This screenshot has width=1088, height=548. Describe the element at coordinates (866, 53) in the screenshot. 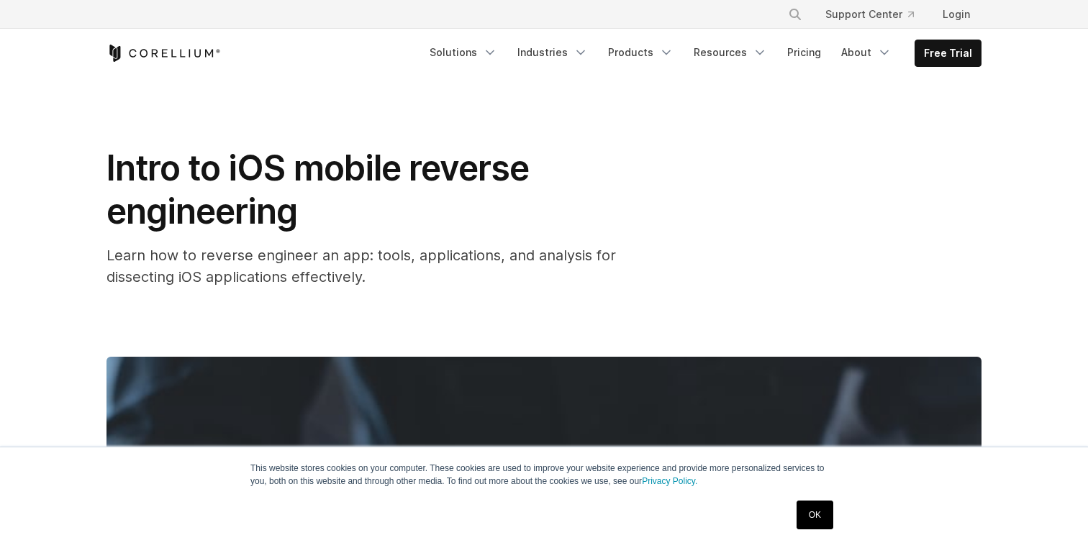

I see `a: About` at that location.